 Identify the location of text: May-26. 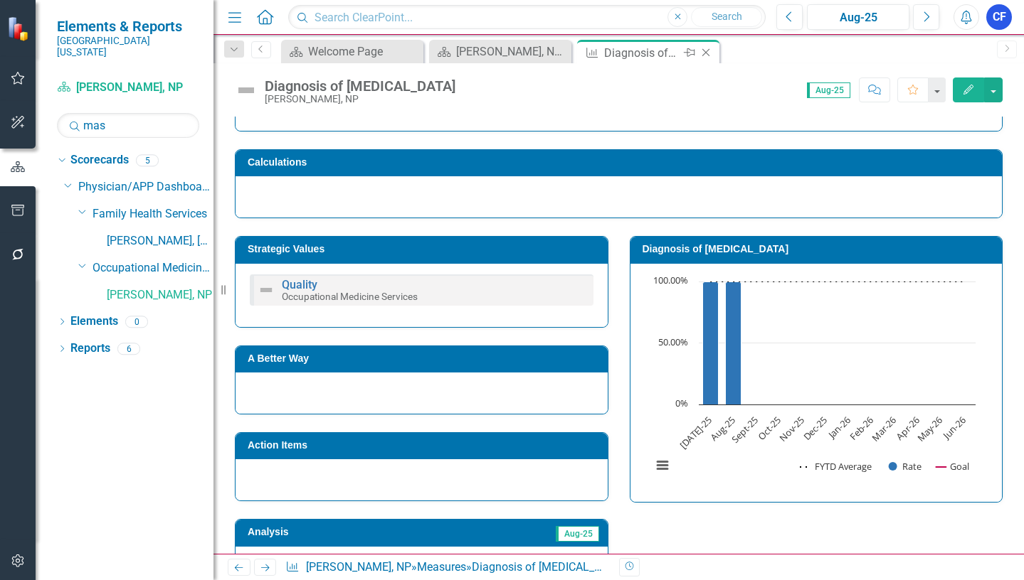
(928, 429).